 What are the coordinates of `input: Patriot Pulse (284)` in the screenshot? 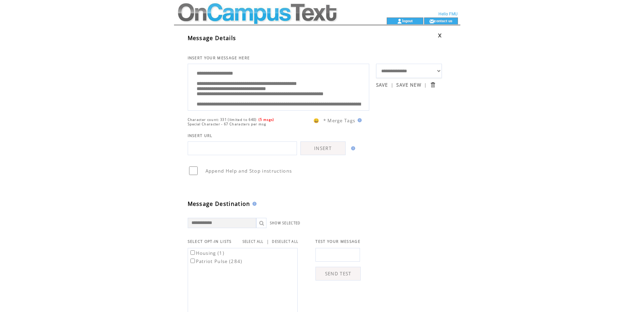 It's located at (192, 261).